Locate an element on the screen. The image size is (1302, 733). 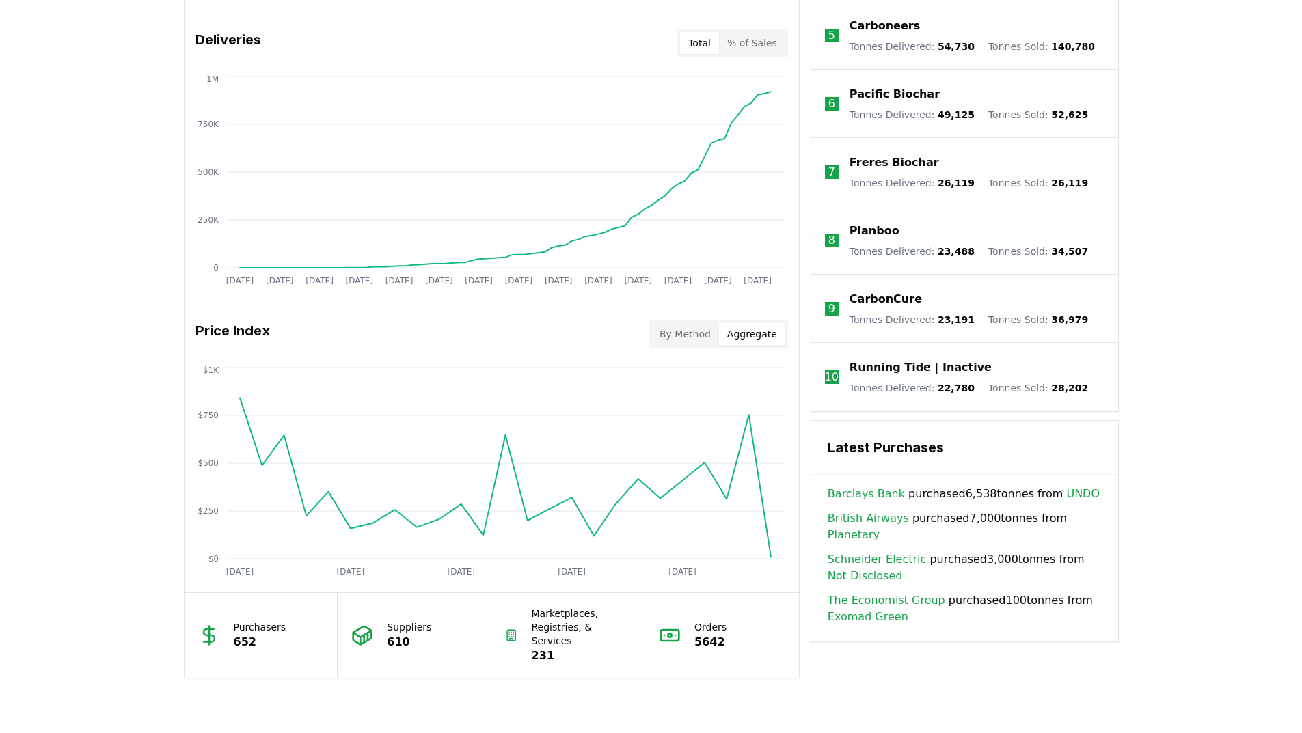
tspan: 250K is located at coordinates (208, 220).